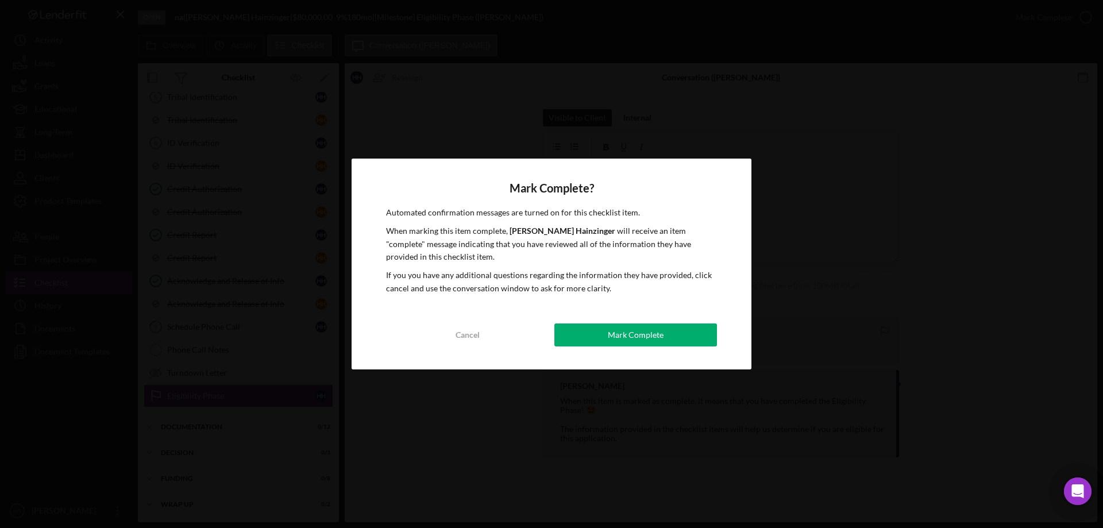  What do you see at coordinates (551, 212) in the screenshot?
I see `p: Automated confirmation messages are turned on for this checklist item.` at bounding box center [551, 212].